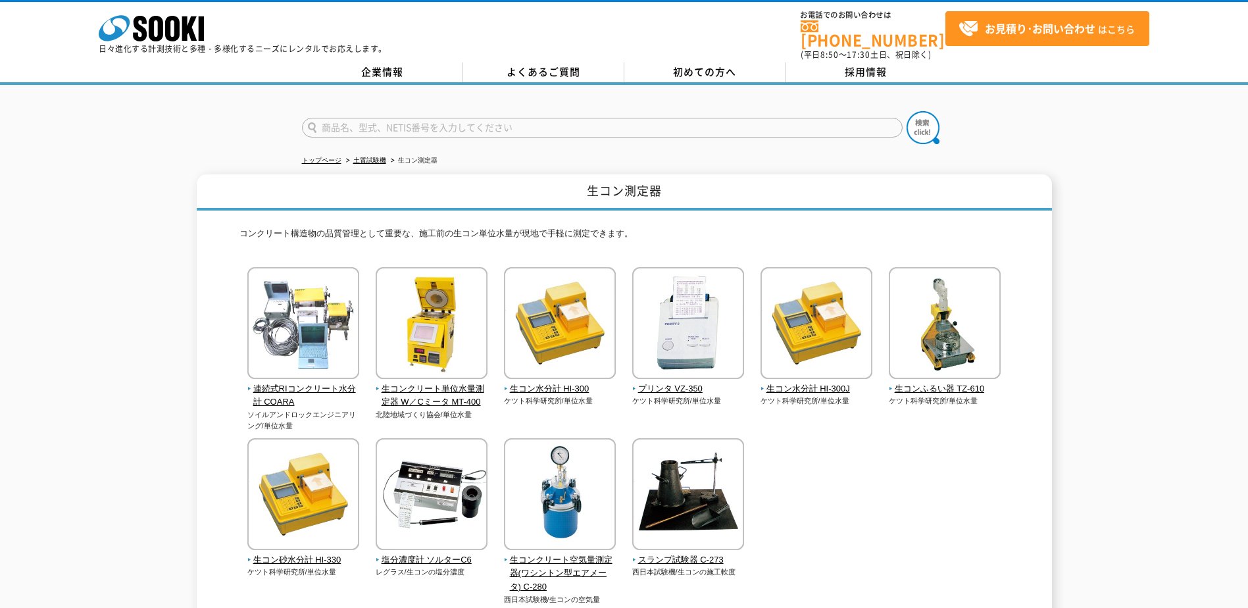 This screenshot has height=608, width=1248. I want to click on a: スランプ試験器 C-273, so click(688, 554).